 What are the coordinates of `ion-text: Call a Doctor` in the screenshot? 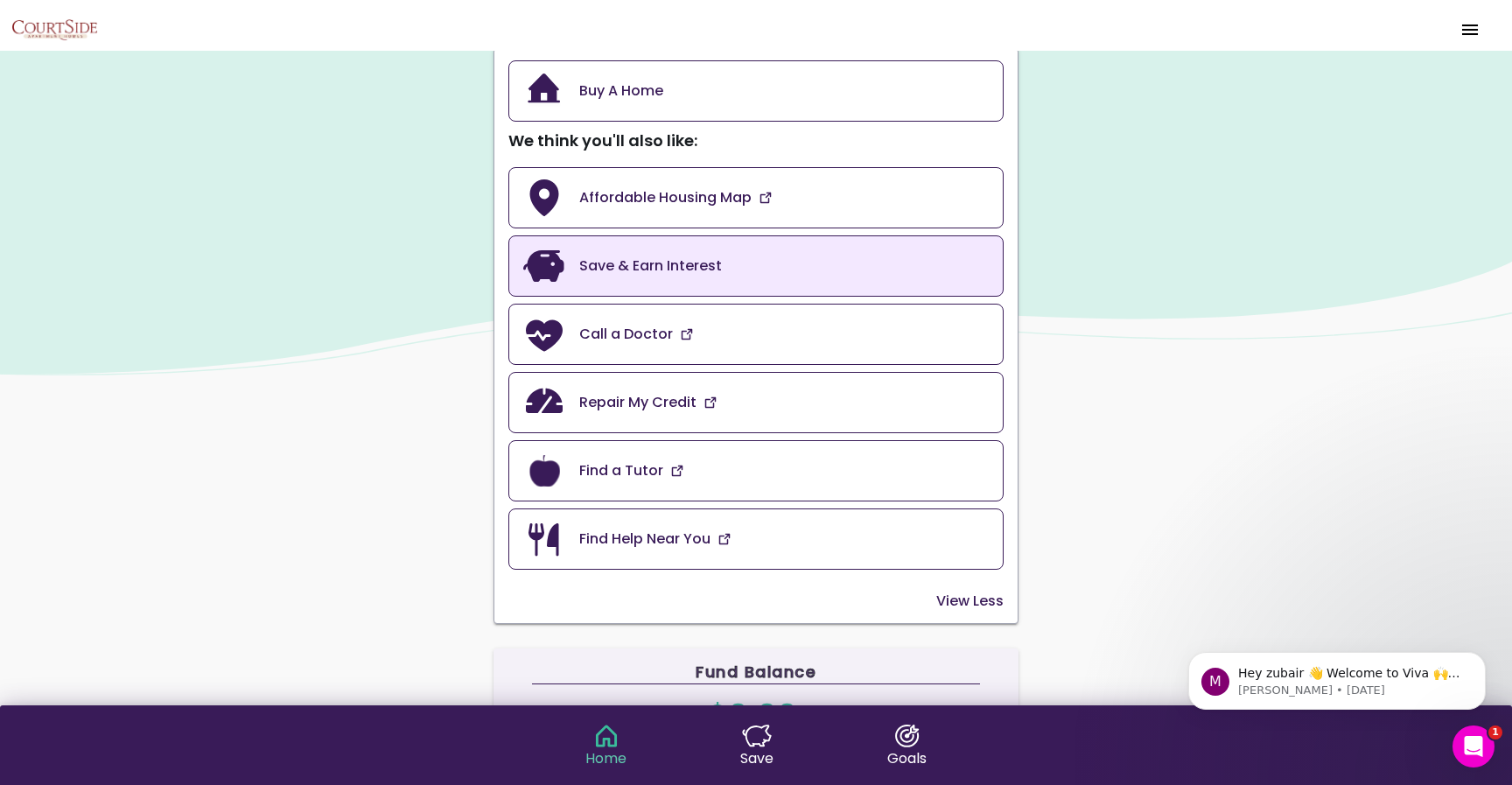 It's located at (626, 334).